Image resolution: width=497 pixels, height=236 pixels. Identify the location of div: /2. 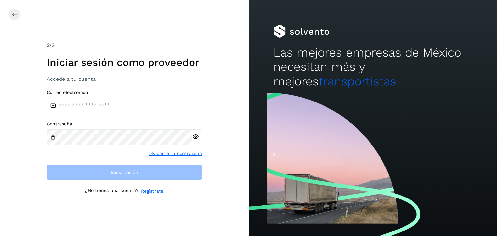
(124, 45).